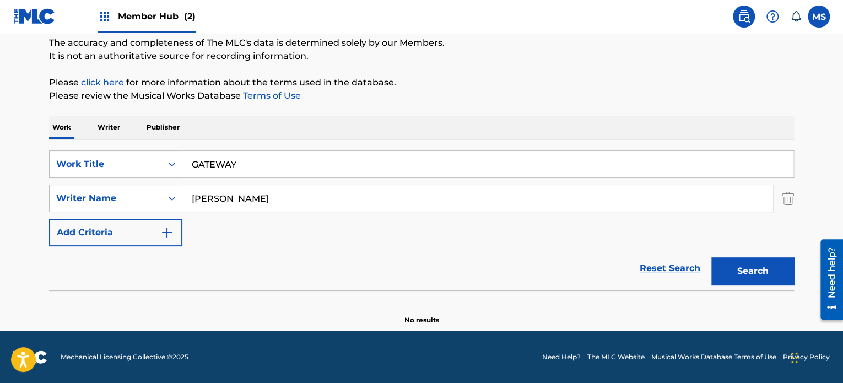  I want to click on p: Writer, so click(108, 127).